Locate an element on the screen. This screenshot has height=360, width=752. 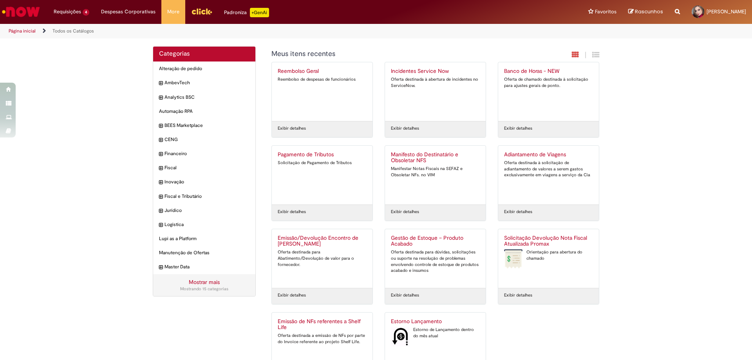
ul: Categorias is located at coordinates (204, 168).